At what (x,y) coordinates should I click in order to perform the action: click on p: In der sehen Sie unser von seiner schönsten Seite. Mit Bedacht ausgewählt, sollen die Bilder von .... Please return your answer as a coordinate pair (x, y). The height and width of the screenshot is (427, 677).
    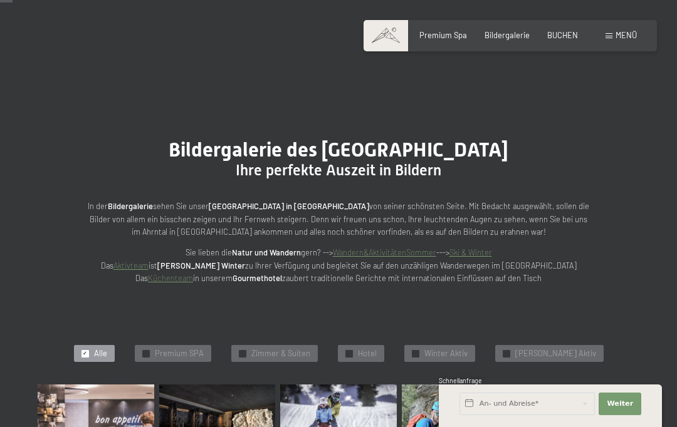
    Looking at the image, I should click on (338, 219).